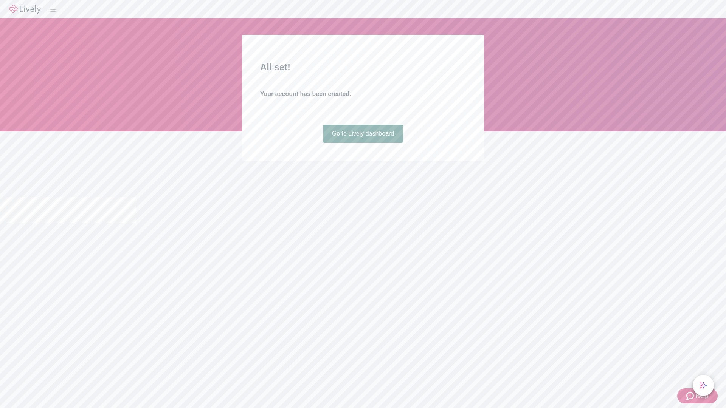 This screenshot has width=726, height=408. What do you see at coordinates (363, 67) in the screenshot?
I see `h2: All set!` at bounding box center [363, 67].